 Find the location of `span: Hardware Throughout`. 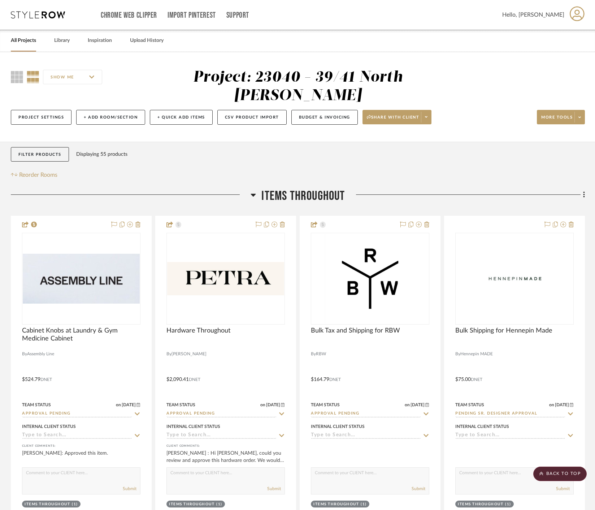

span: Hardware Throughout is located at coordinates (198, 331).